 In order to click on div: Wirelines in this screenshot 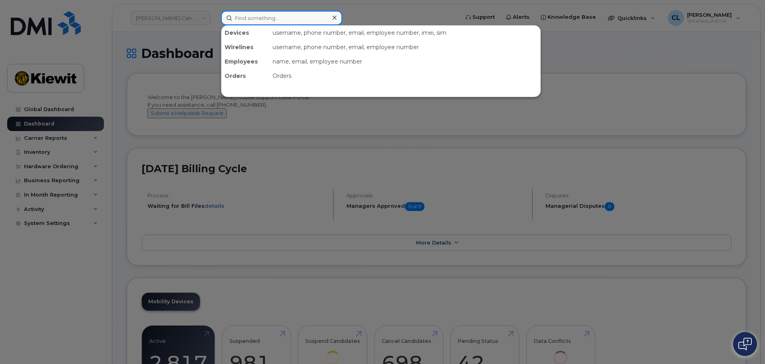, I will do `click(245, 47)`.